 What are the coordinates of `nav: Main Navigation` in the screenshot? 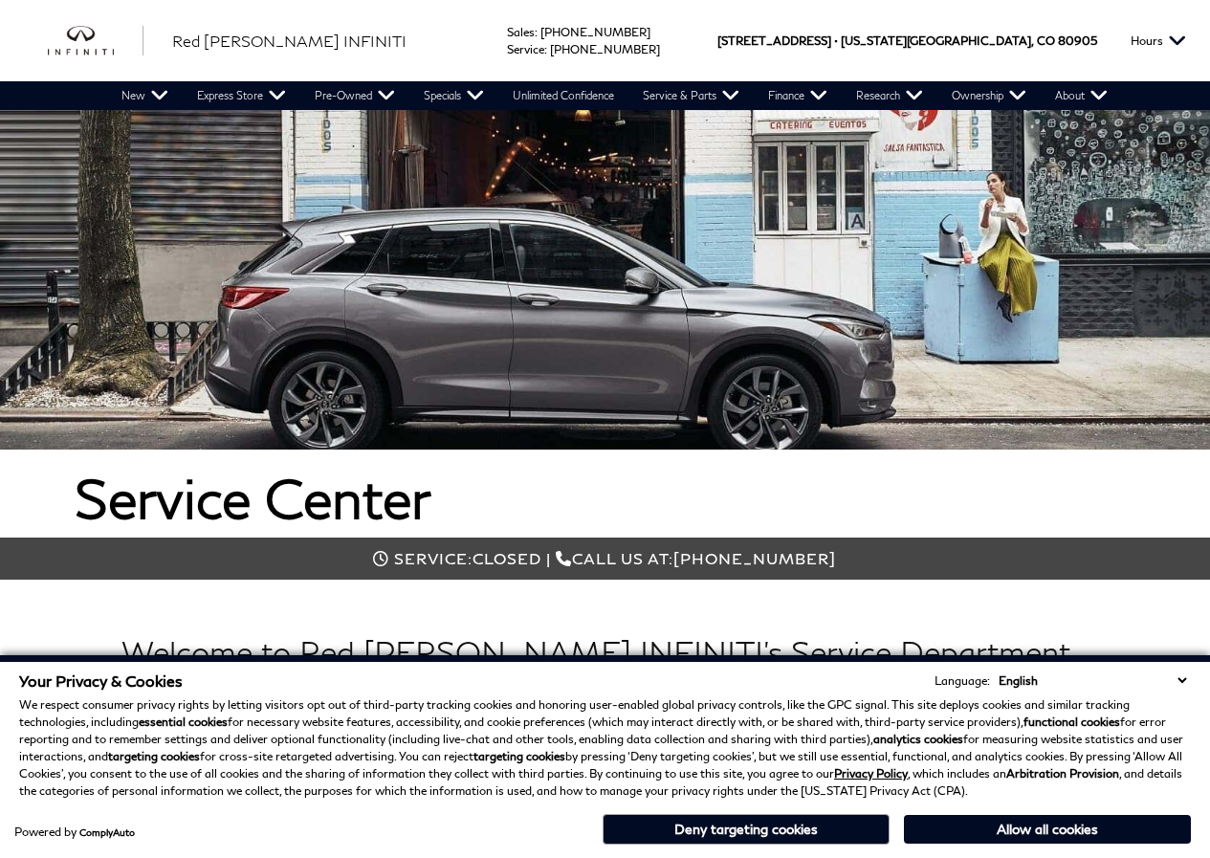 It's located at (614, 96).